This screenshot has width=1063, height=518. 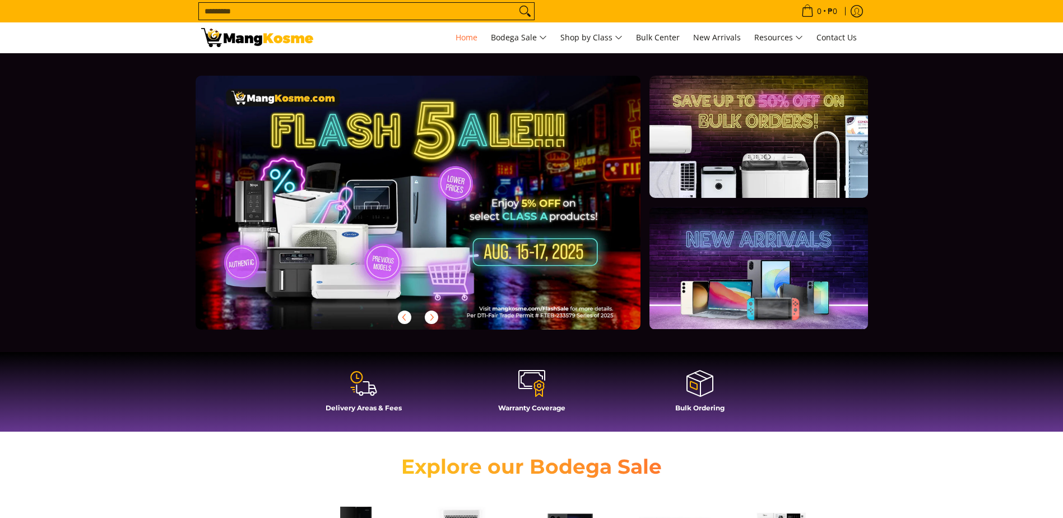 What do you see at coordinates (832, 11) in the screenshot?
I see `span: ₱0` at bounding box center [832, 11].